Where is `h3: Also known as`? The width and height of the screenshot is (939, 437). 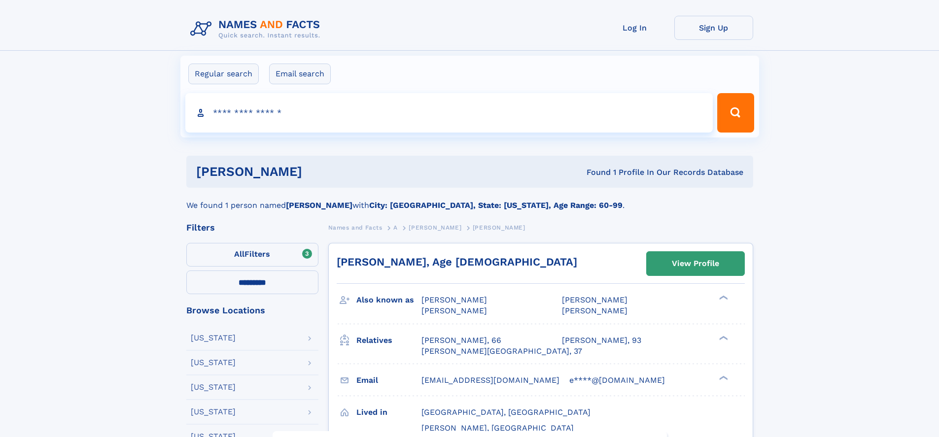 h3: Also known as is located at coordinates (389, 300).